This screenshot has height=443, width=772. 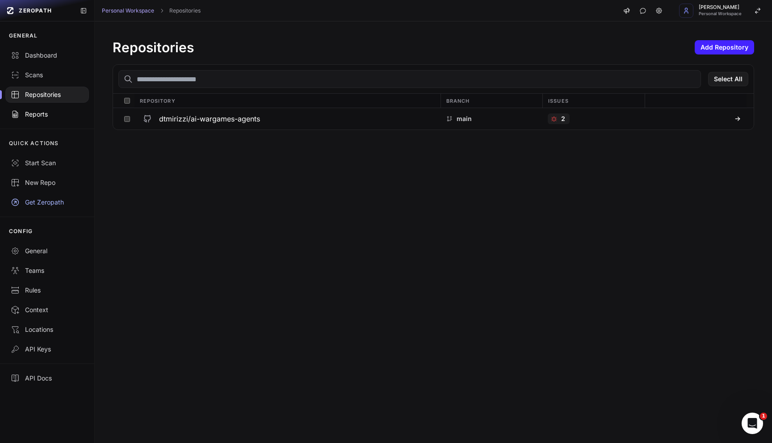 What do you see at coordinates (47, 271) in the screenshot?
I see `div: Teams` at bounding box center [47, 271].